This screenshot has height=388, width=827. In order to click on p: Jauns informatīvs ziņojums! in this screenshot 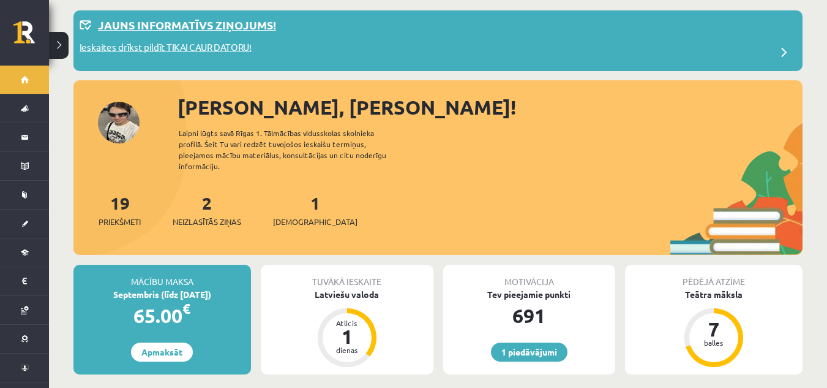, I will do `click(187, 24)`.